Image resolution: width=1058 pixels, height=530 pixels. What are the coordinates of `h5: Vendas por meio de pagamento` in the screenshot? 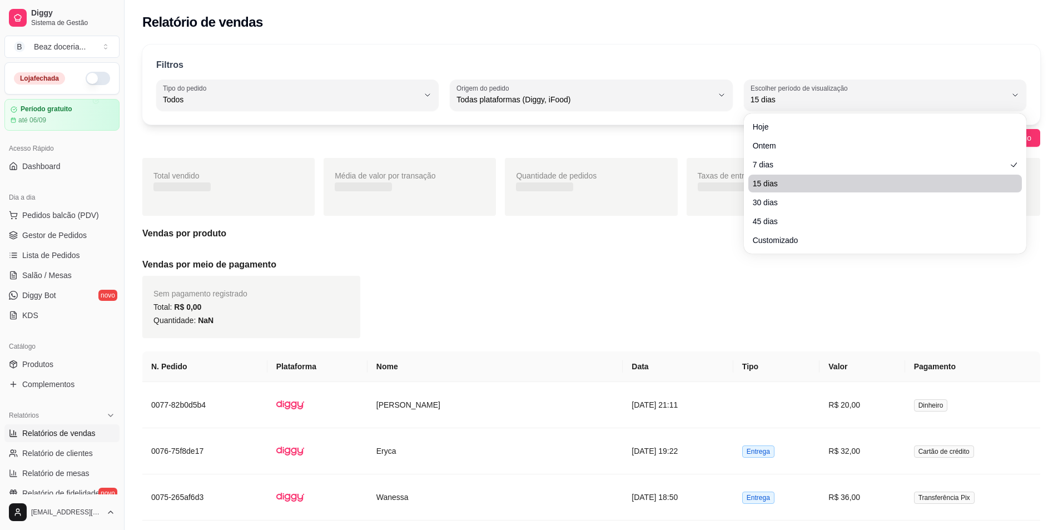 It's located at (591, 265).